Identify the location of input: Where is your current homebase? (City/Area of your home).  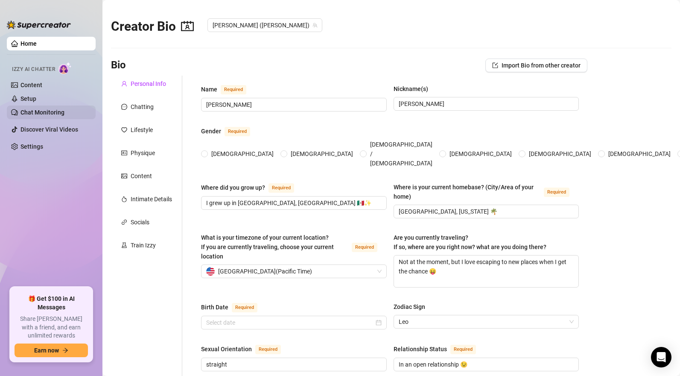
(485, 211).